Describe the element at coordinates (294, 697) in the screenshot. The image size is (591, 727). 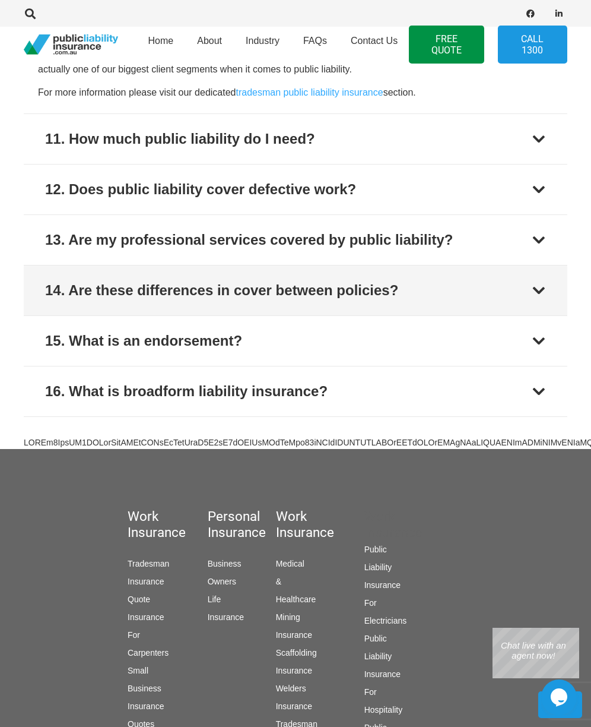
I see `a: Welders Insurance` at that location.